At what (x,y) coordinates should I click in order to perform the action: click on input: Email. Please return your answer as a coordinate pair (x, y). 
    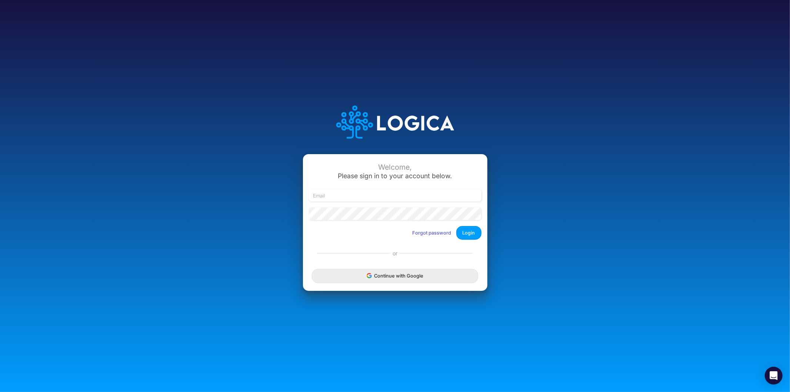
    Looking at the image, I should click on (395, 196).